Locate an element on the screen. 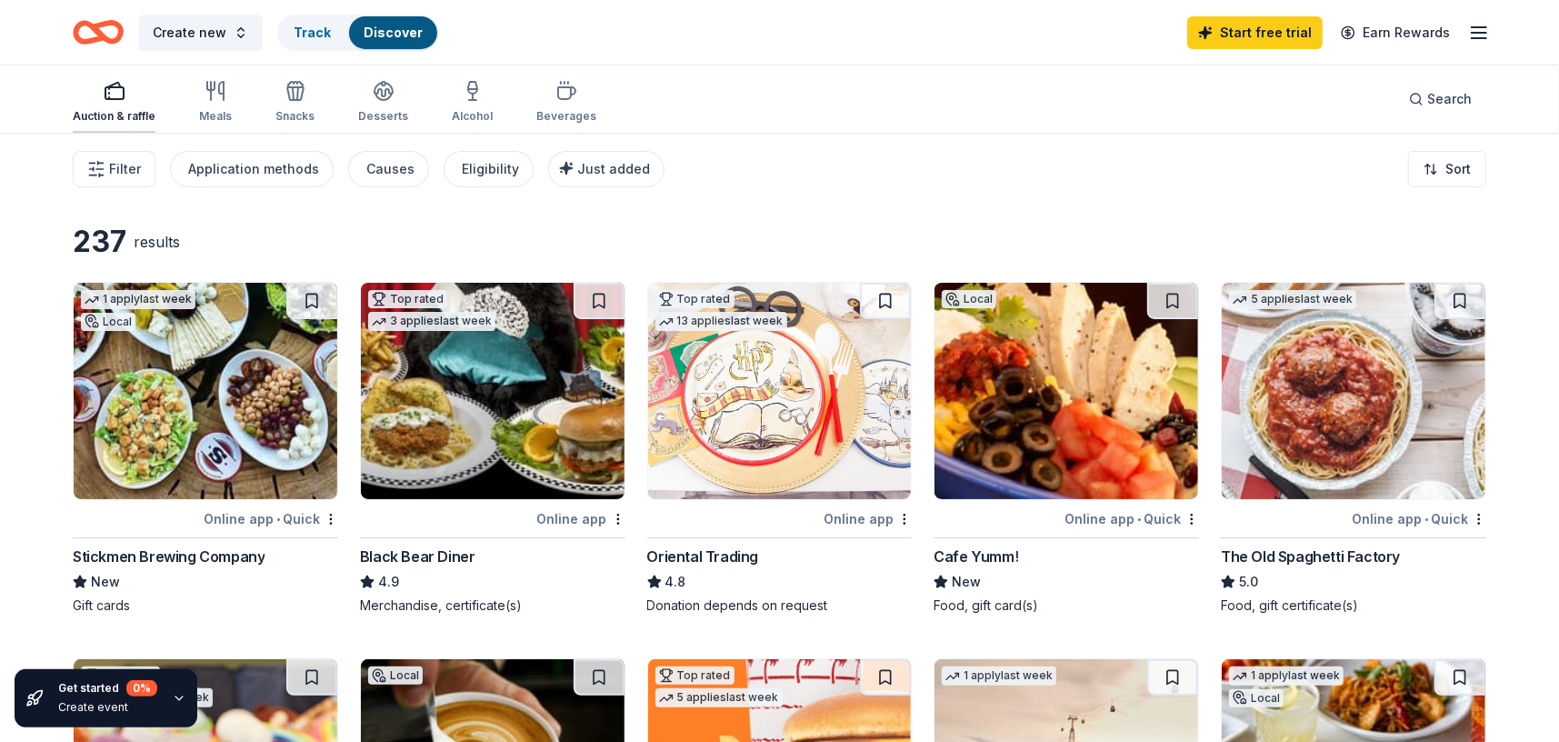  div: Application methods is located at coordinates (254, 169).